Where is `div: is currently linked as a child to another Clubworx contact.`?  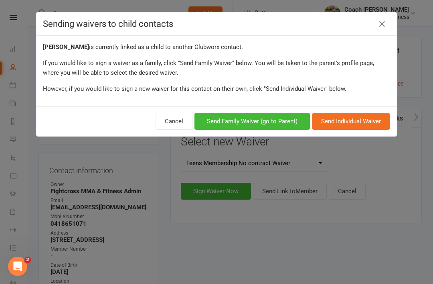
div: is currently linked as a child to another Clubworx contact. is located at coordinates (217, 47).